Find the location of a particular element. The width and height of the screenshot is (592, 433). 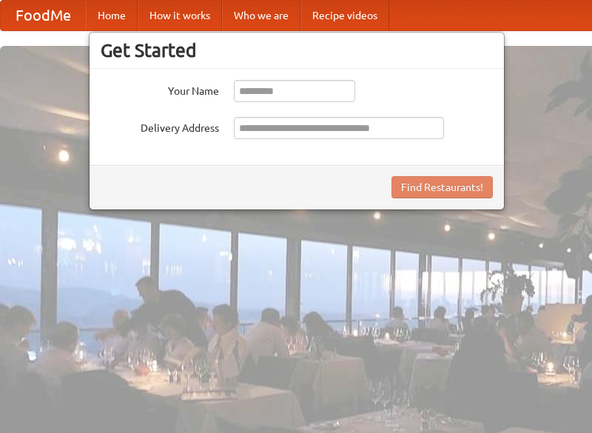

a: How it works is located at coordinates (180, 16).